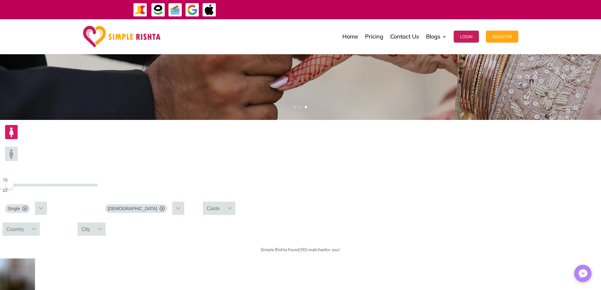 Image resolution: width=601 pixels, height=290 pixels. Describe the element at coordinates (15, 229) in the screenshot. I see `div: Country` at that location.